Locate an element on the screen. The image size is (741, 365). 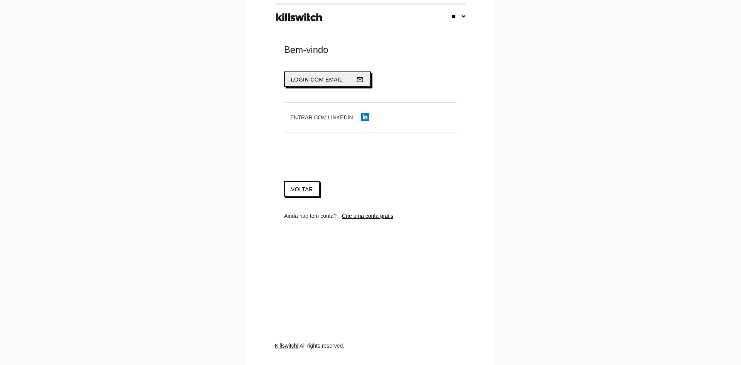
div: | All rights reserved. is located at coordinates (370, 353).